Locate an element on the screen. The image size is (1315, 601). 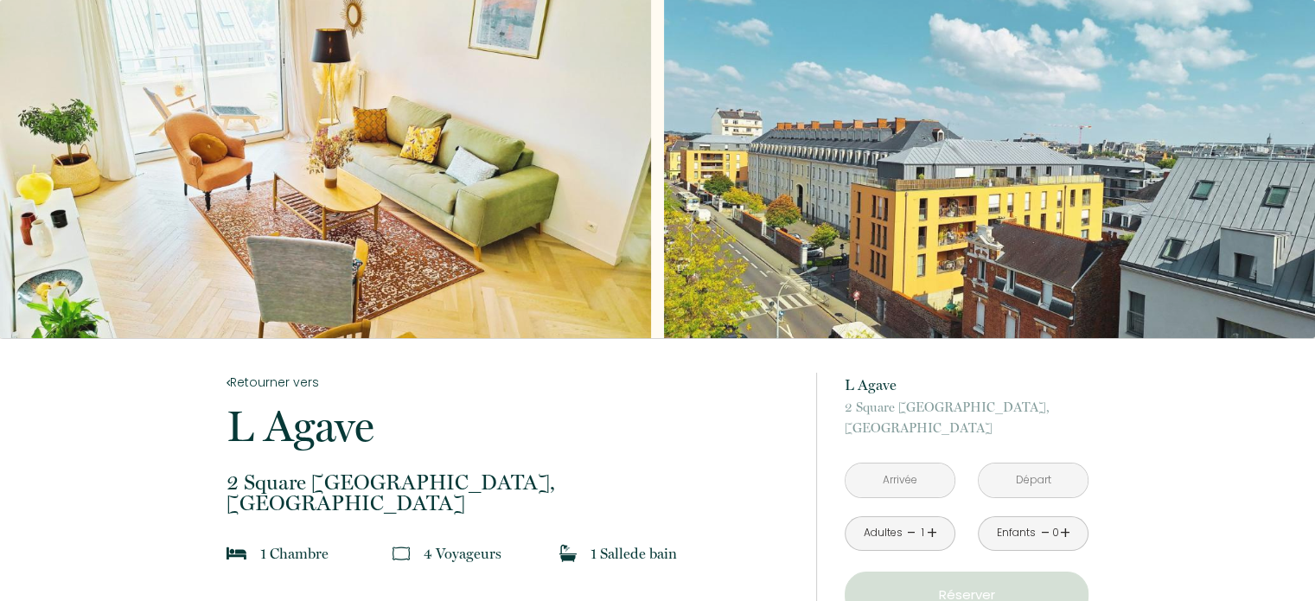
input: Arrivée is located at coordinates (900, 480).